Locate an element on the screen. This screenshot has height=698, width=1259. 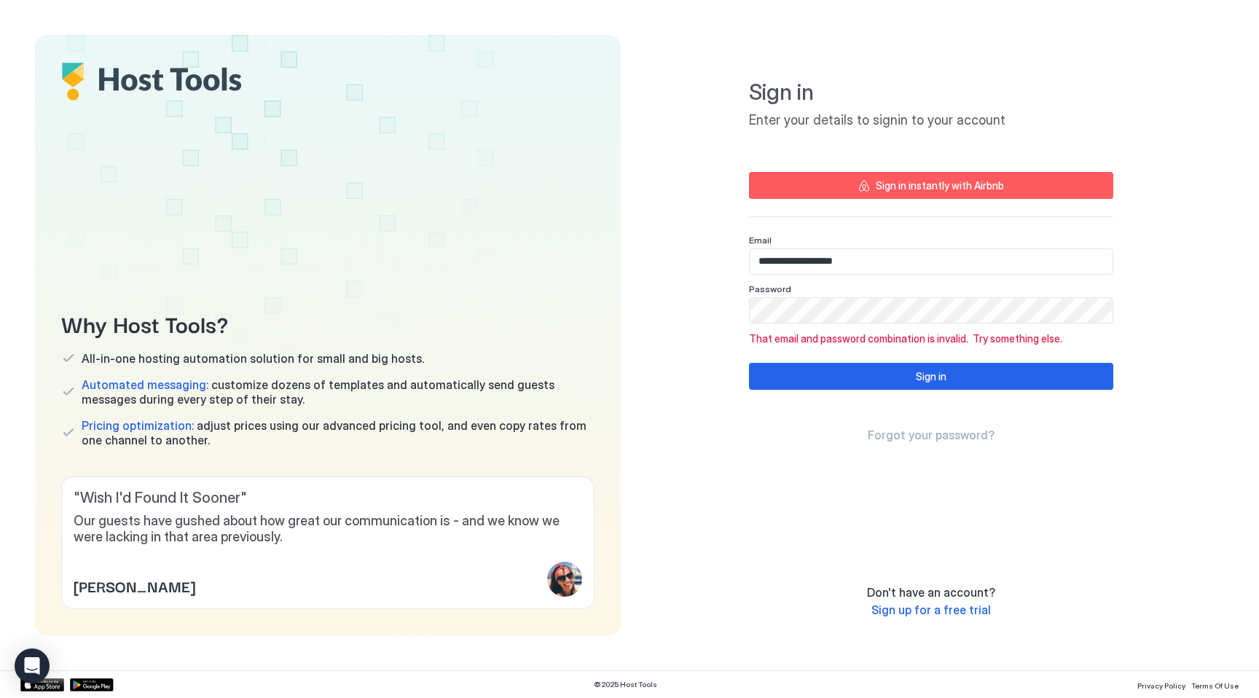
span: Our guests have gushed about how great our communication is - and we know we were lacking in that... is located at coordinates (328, 529).